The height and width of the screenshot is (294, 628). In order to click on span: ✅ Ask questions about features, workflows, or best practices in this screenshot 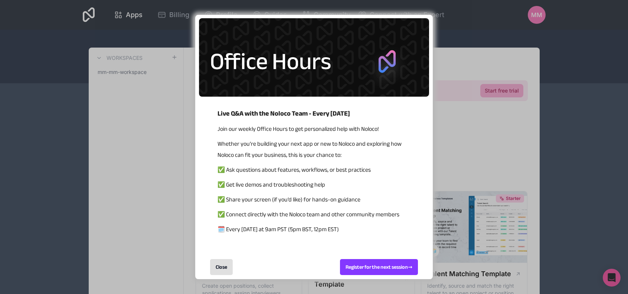, I will do `click(294, 170)`.